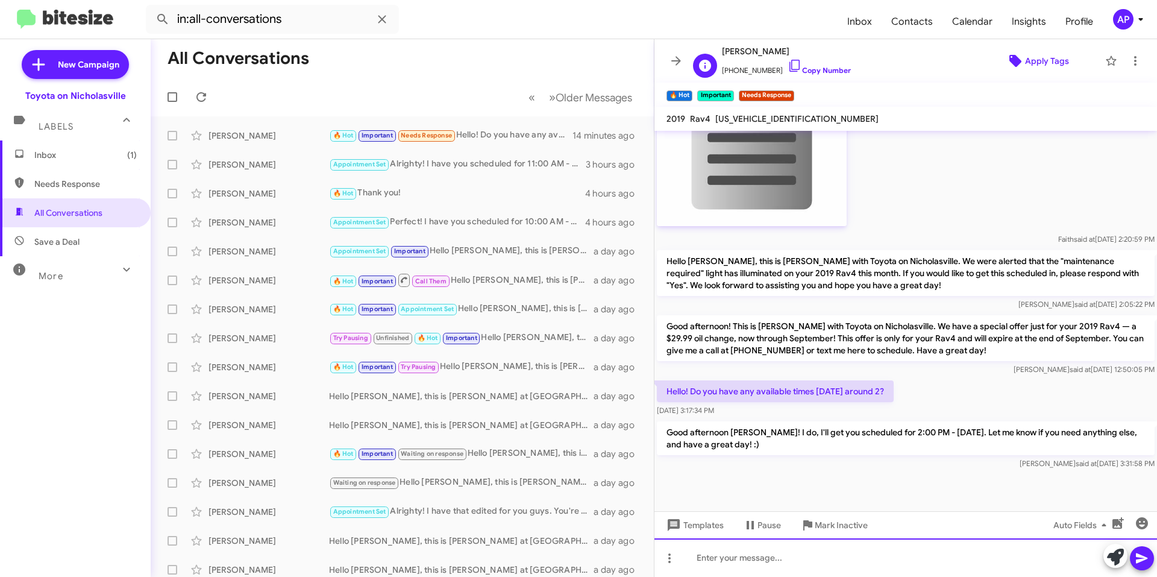  I want to click on button: AP, so click(1123, 19).